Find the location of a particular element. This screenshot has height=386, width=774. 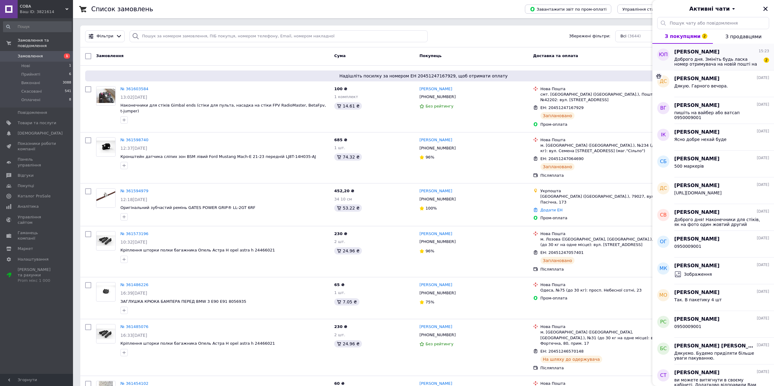

span: 685 ₴ is located at coordinates (341, 140).